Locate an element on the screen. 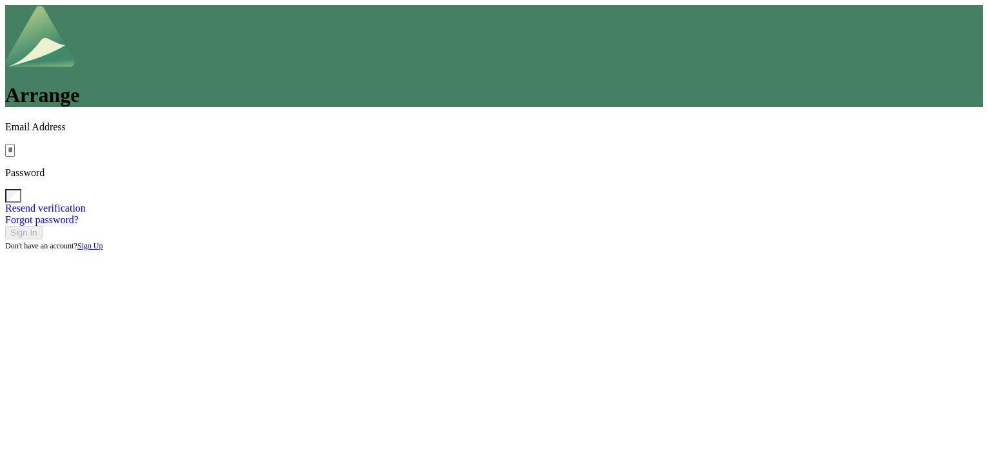 This screenshot has width=988, height=471. p: Password is located at coordinates (494, 173).